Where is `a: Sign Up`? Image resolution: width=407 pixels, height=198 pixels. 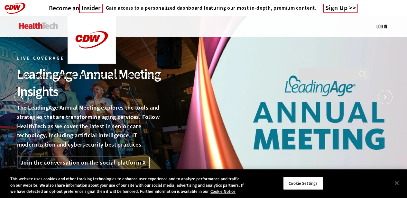 a: Sign Up is located at coordinates (341, 8).